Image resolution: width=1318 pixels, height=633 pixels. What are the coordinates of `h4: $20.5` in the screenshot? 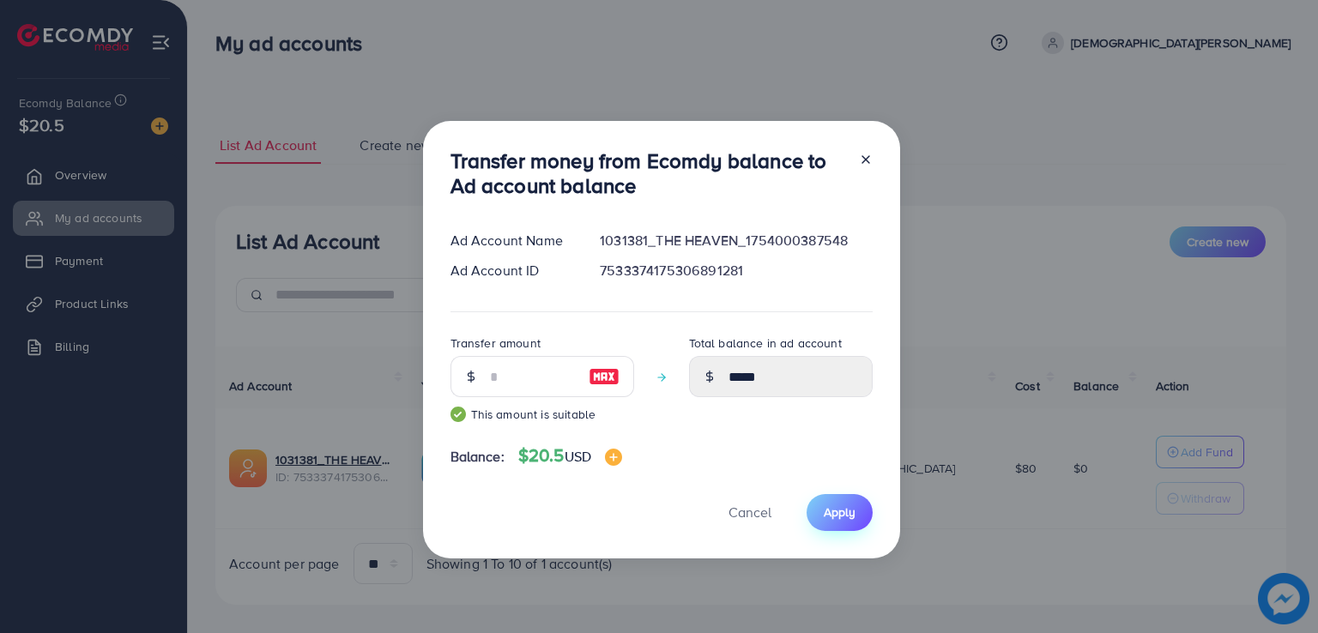 It's located at (570, 456).